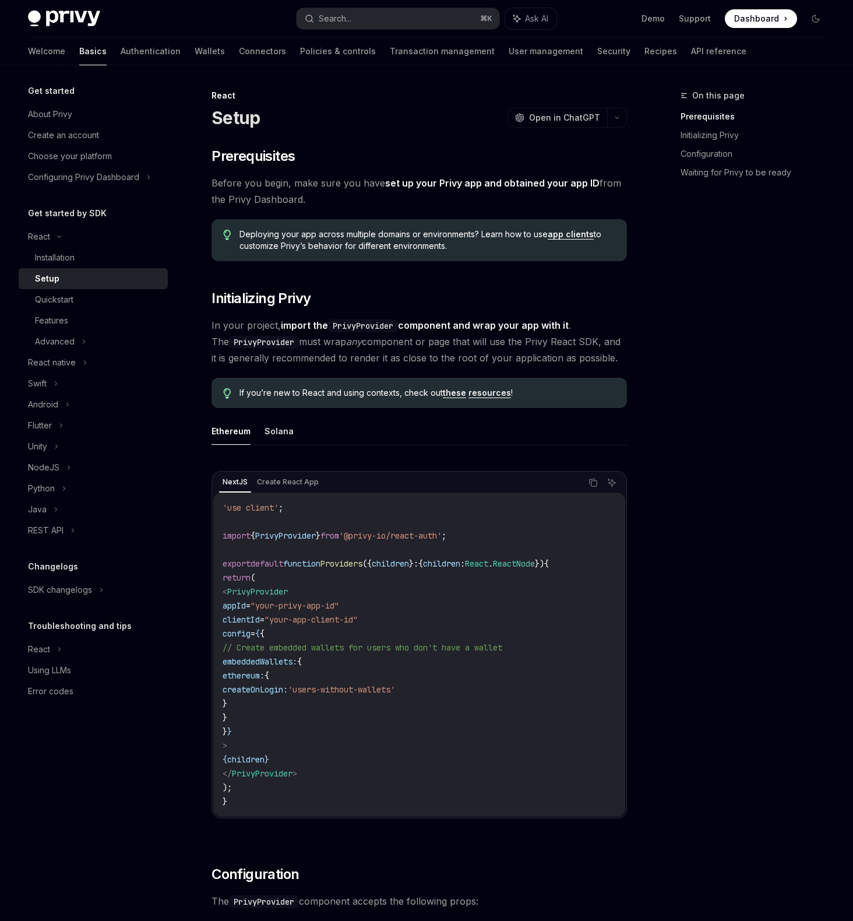 This screenshot has width=853, height=921. What do you see at coordinates (83, 177) in the screenshot?
I see `div: Configuring Privy Dashboard` at bounding box center [83, 177].